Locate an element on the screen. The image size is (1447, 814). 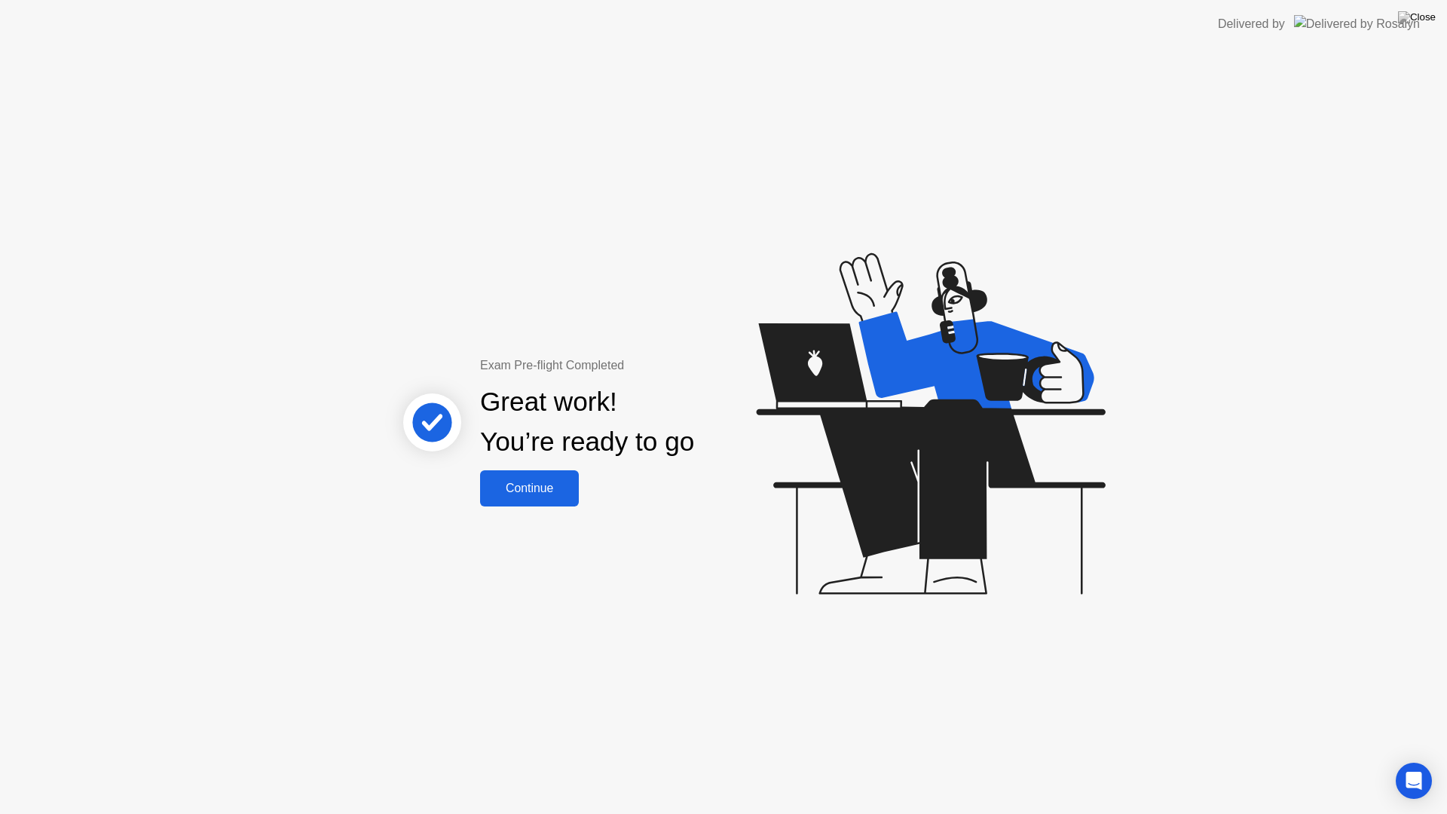
img: Delivered by Rosalyn is located at coordinates (1356, 23).